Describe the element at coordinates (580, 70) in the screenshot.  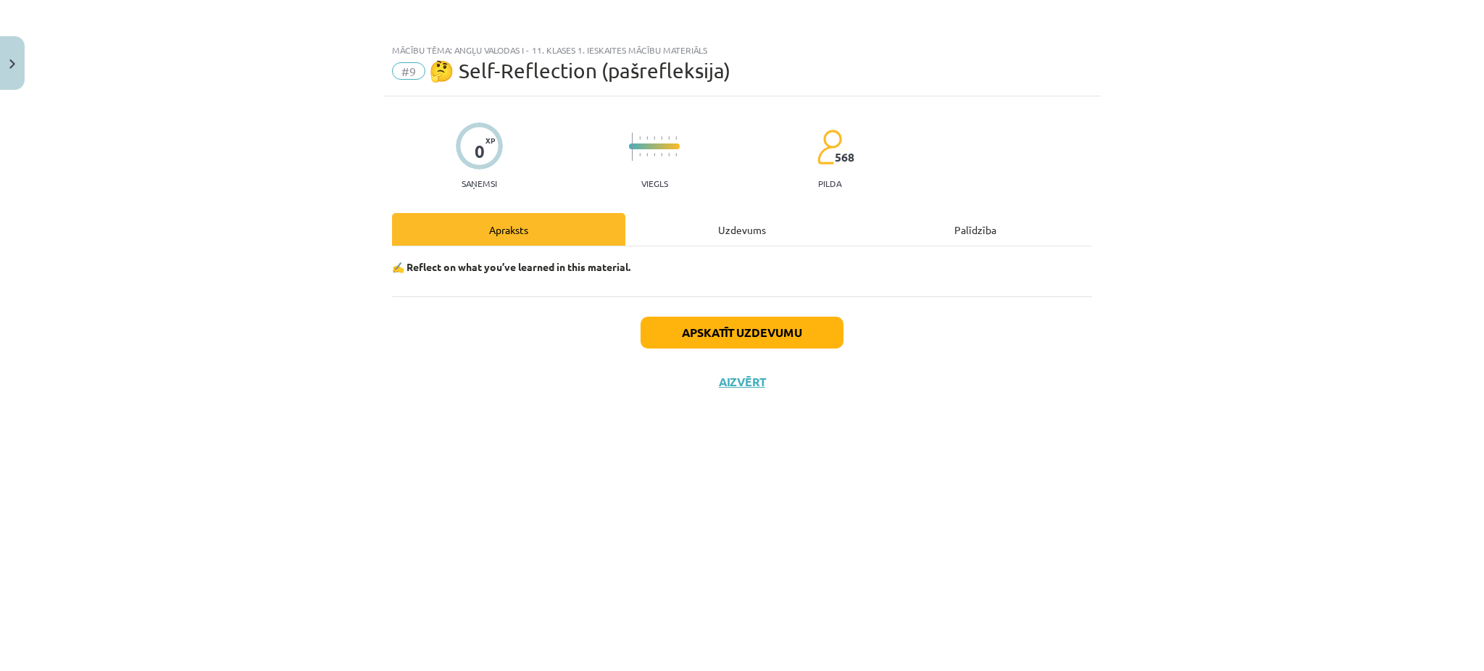
I see `span: 🤔 Self-Reflection (pašrefleksija)` at that location.